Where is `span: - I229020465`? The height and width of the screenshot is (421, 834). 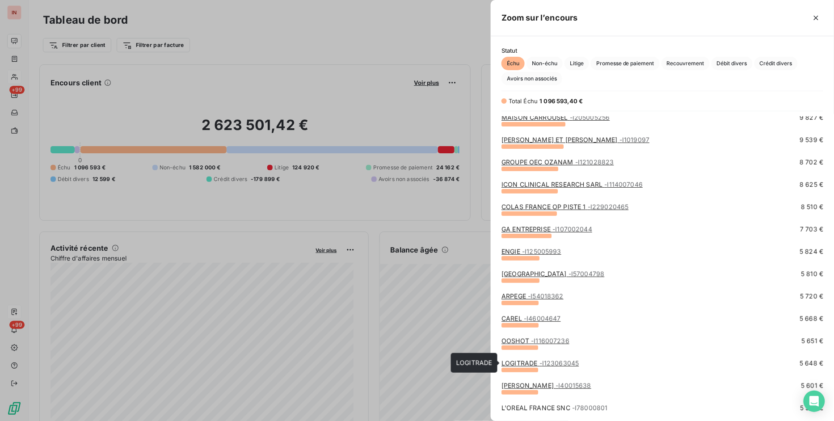
span: - I229020465 is located at coordinates (608, 206).